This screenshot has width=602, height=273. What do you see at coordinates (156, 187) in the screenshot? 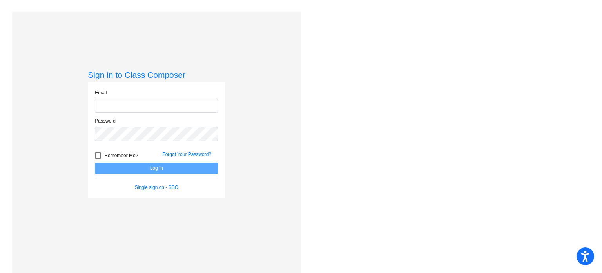
I see `a: Single sign on - SSO` at bounding box center [156, 187].